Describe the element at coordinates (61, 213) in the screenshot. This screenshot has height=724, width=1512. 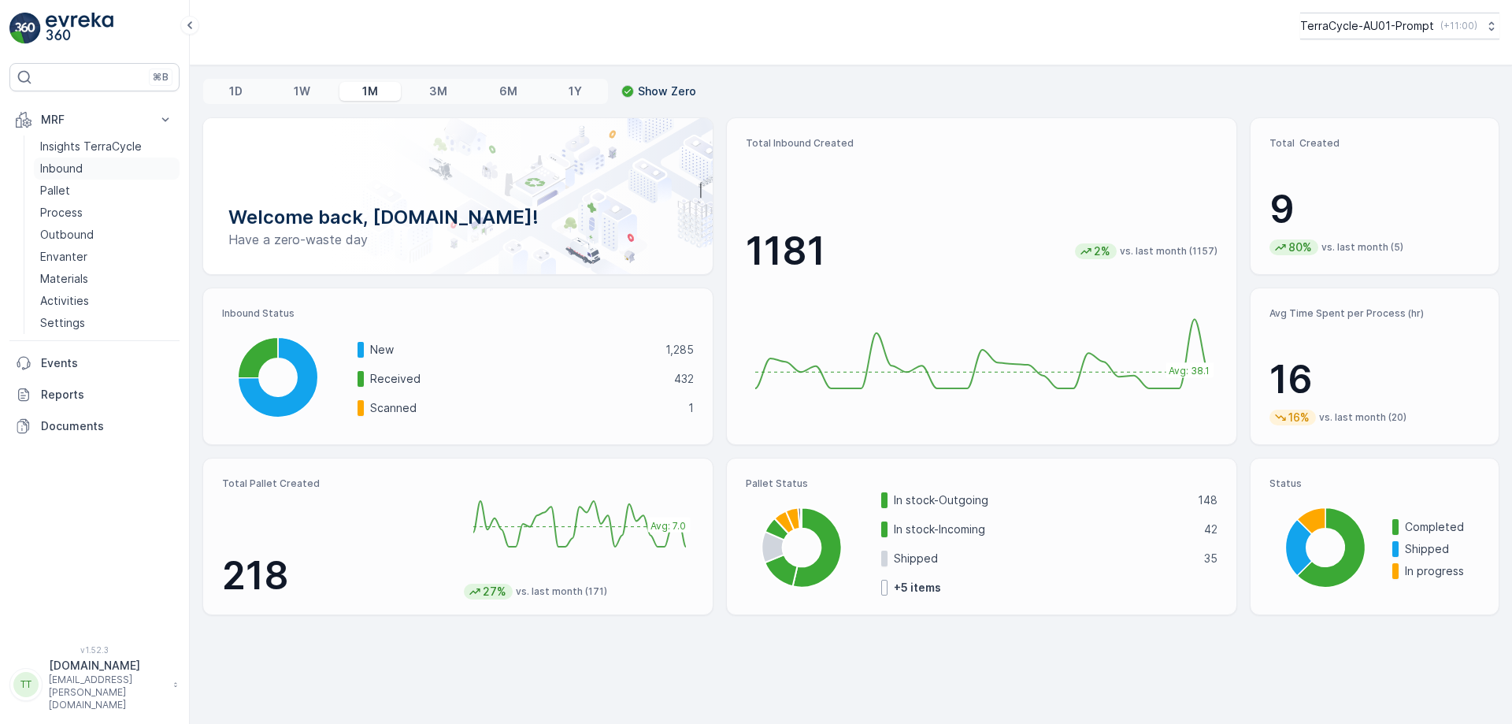
I see `p: Process` at that location.